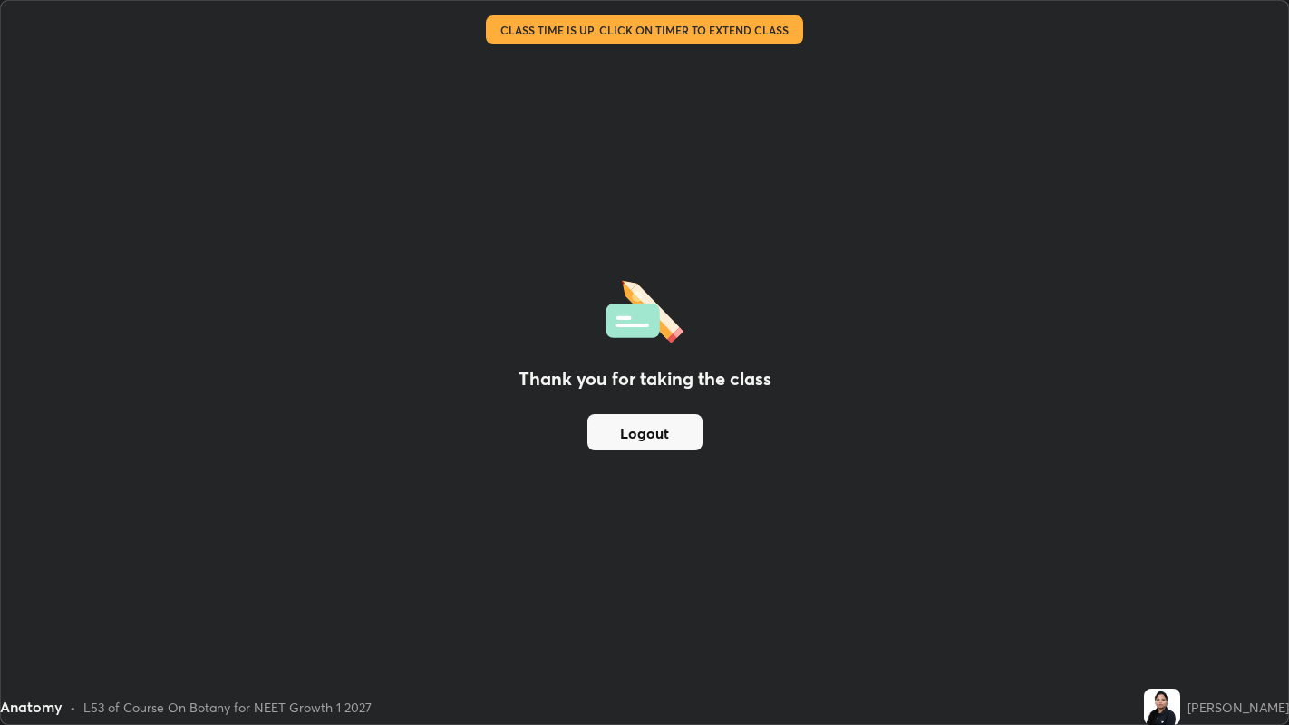  What do you see at coordinates (644, 309) in the screenshot?
I see `img: offlineFeedback.1438e8b3.svg` at bounding box center [644, 309].